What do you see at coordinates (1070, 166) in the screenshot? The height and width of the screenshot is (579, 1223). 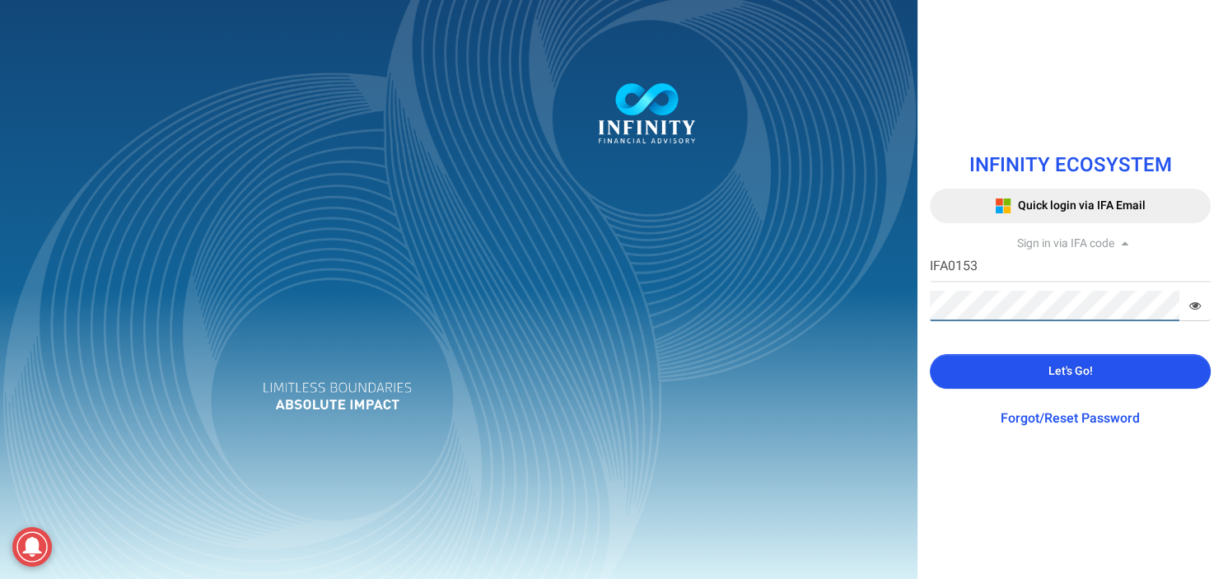 I see `h1: INFINITY ECOSYSTEM` at bounding box center [1070, 166].